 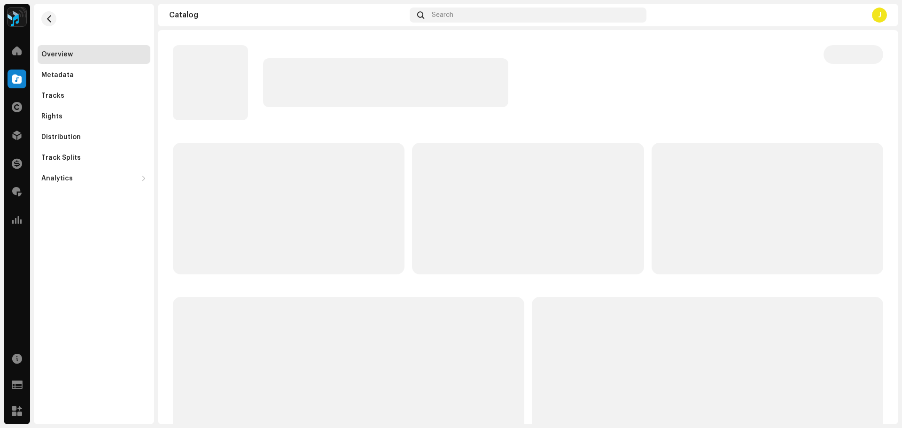 What do you see at coordinates (17, 17) in the screenshot?
I see `img: 2dae3d76-597f-44f3-9fef-6a12da6d2ece` at bounding box center [17, 17].